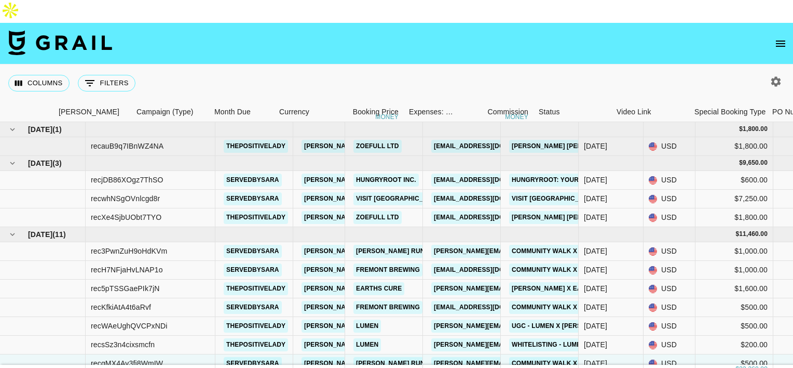 Image resolution: width=793 pixels, height=368 pixels. I want to click on span: ( 1 ), so click(57, 129).